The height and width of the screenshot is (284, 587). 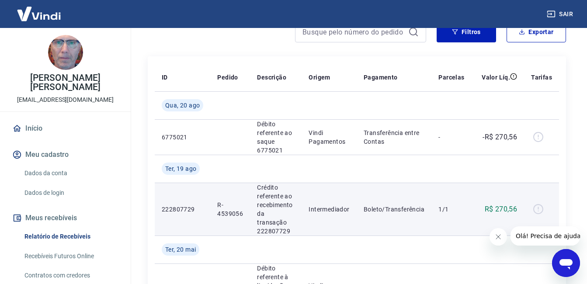 What do you see at coordinates (537, 32) in the screenshot?
I see `button: Exportar` at bounding box center [537, 32].